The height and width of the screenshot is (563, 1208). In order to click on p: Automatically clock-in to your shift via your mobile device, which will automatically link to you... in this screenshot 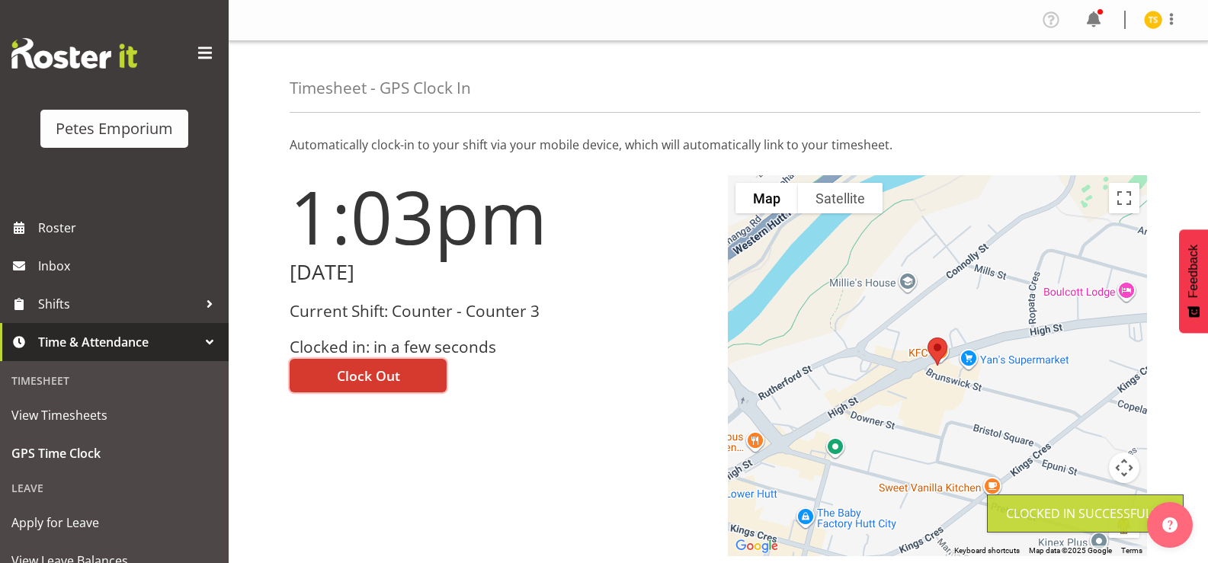, I will do `click(718, 145)`.